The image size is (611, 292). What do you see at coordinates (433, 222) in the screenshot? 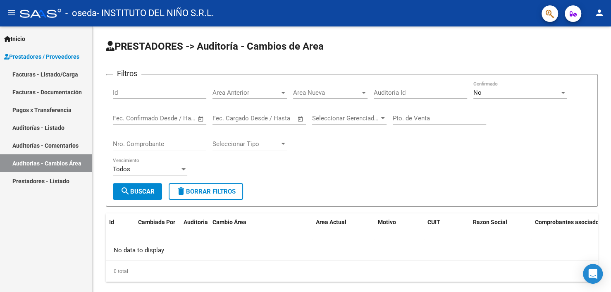
I see `span: CUIT` at bounding box center [433, 222].